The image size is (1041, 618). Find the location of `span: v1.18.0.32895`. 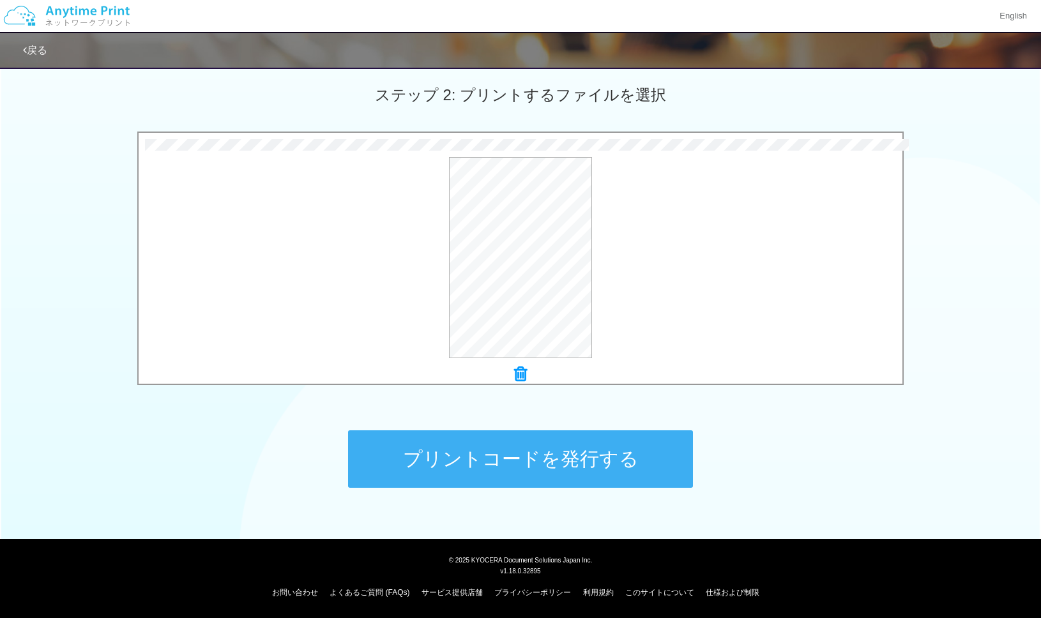

span: v1.18.0.32895 is located at coordinates (520, 571).